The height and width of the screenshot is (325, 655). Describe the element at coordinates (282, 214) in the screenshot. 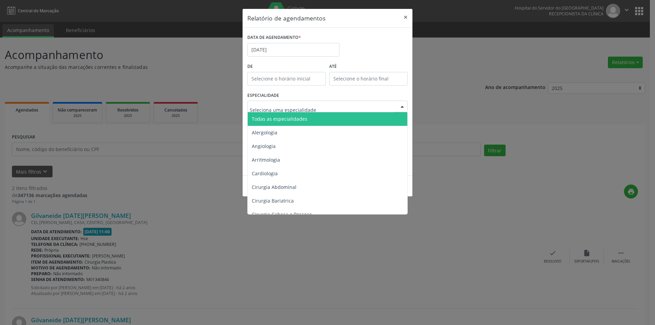

I see `span: Cirurgia Cabeça e Pescoço` at that location.